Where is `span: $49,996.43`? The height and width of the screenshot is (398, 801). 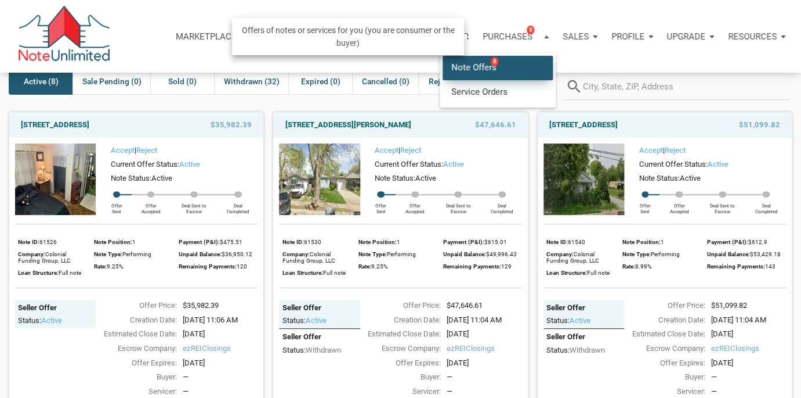
span: $49,996.43 is located at coordinates (501, 254).